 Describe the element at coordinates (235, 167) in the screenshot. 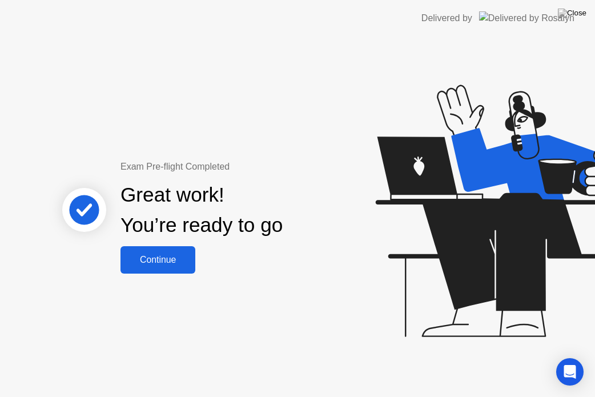

I see `div: Exam Pre-flight Completed` at that location.